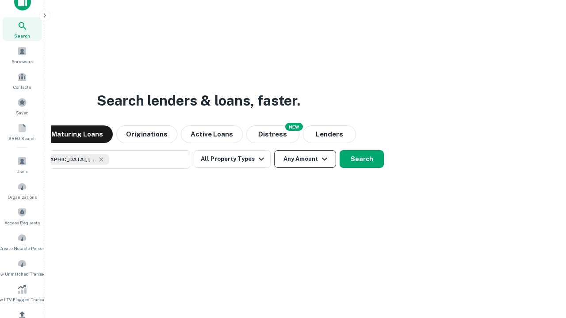  Describe the element at coordinates (22, 165) in the screenshot. I see `a: Users` at that location.